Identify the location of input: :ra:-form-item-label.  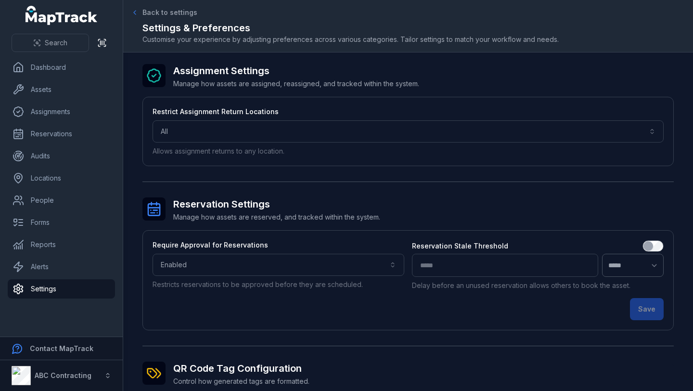
(653, 246).